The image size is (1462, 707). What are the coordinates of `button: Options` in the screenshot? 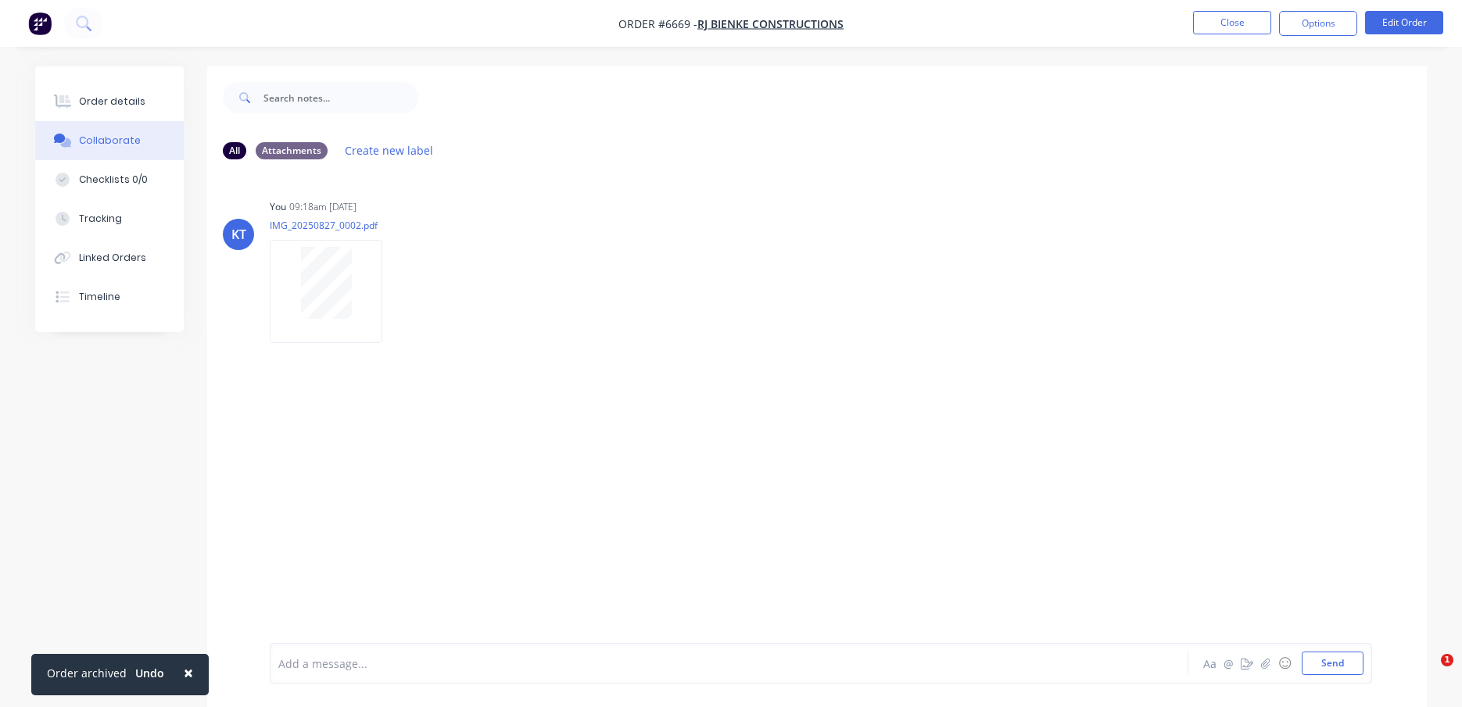 It's located at (1318, 23).